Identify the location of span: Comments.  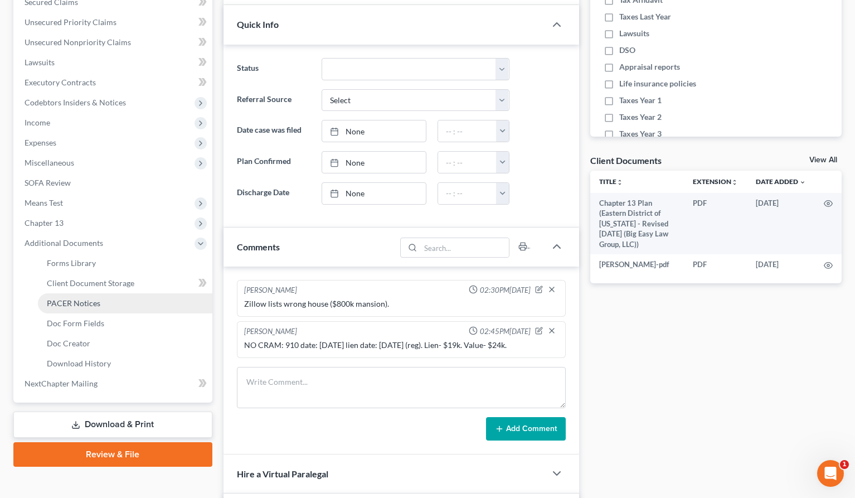
(258, 246).